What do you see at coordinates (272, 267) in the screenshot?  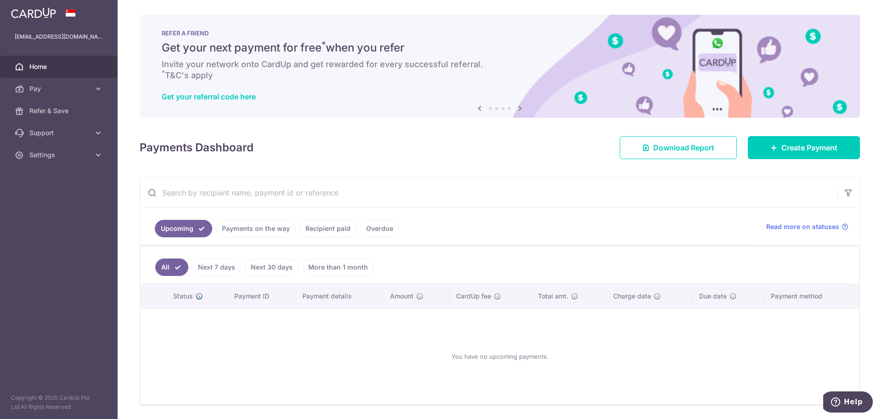 I see `a: Next 30 days` at bounding box center [272, 267].